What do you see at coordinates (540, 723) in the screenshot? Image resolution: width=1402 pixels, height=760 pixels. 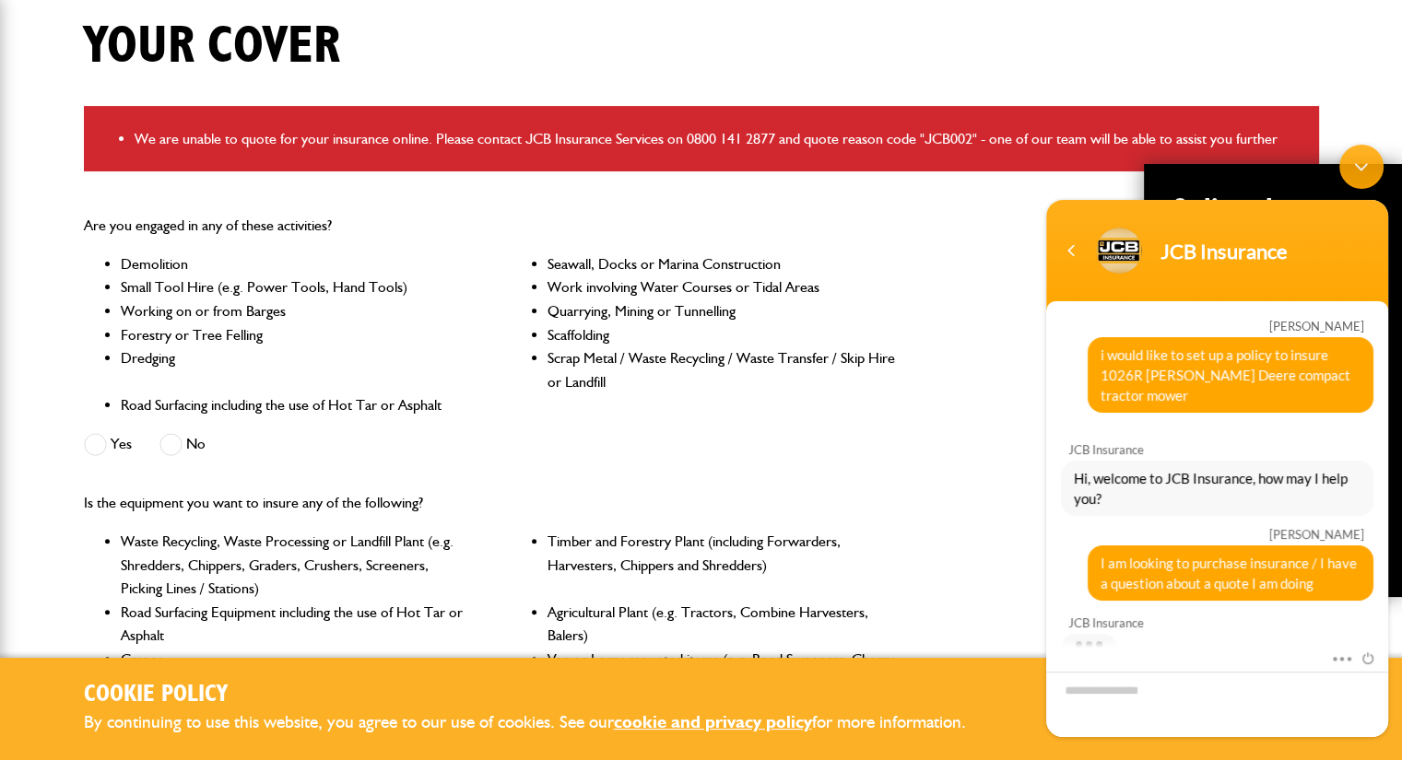 I see `p: By continuing to use this website, you agree to our use of cookies. See our for more information.` at bounding box center [540, 723].